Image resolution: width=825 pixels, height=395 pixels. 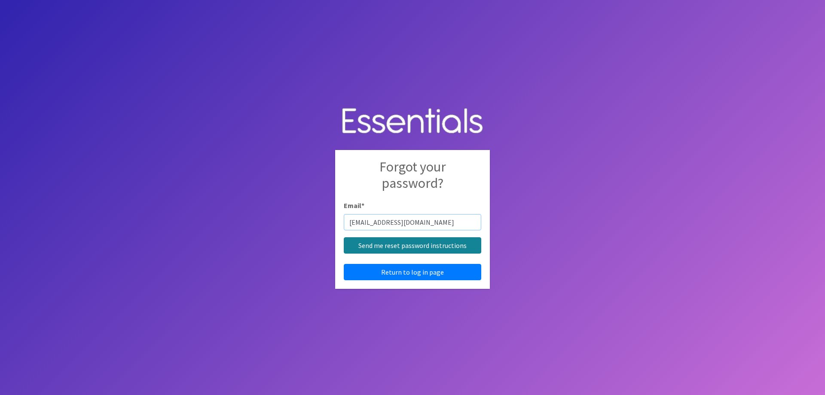 What do you see at coordinates (354, 205) in the screenshot?
I see `label: Email` at bounding box center [354, 205].